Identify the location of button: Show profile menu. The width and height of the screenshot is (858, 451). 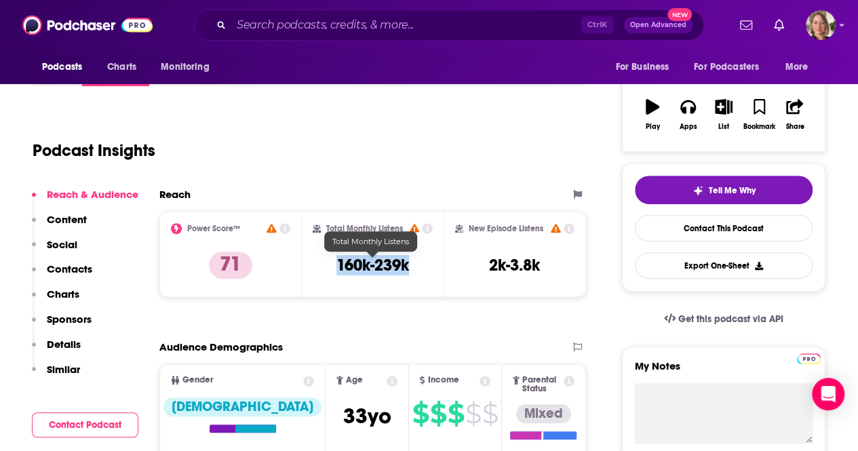
(821, 25).